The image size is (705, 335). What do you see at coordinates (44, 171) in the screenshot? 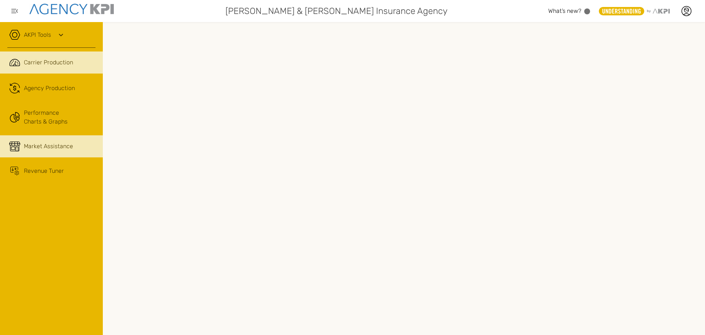
I see `span: Revenue Tuner` at bounding box center [44, 171].